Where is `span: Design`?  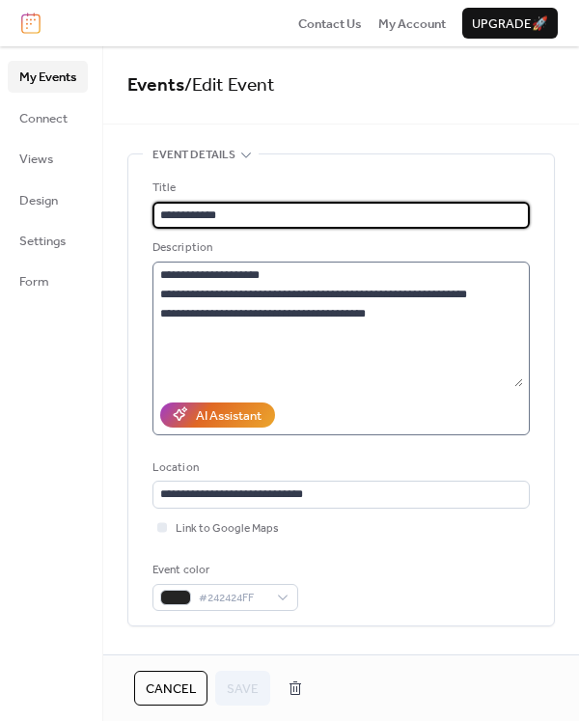
span: Design is located at coordinates (39, 201).